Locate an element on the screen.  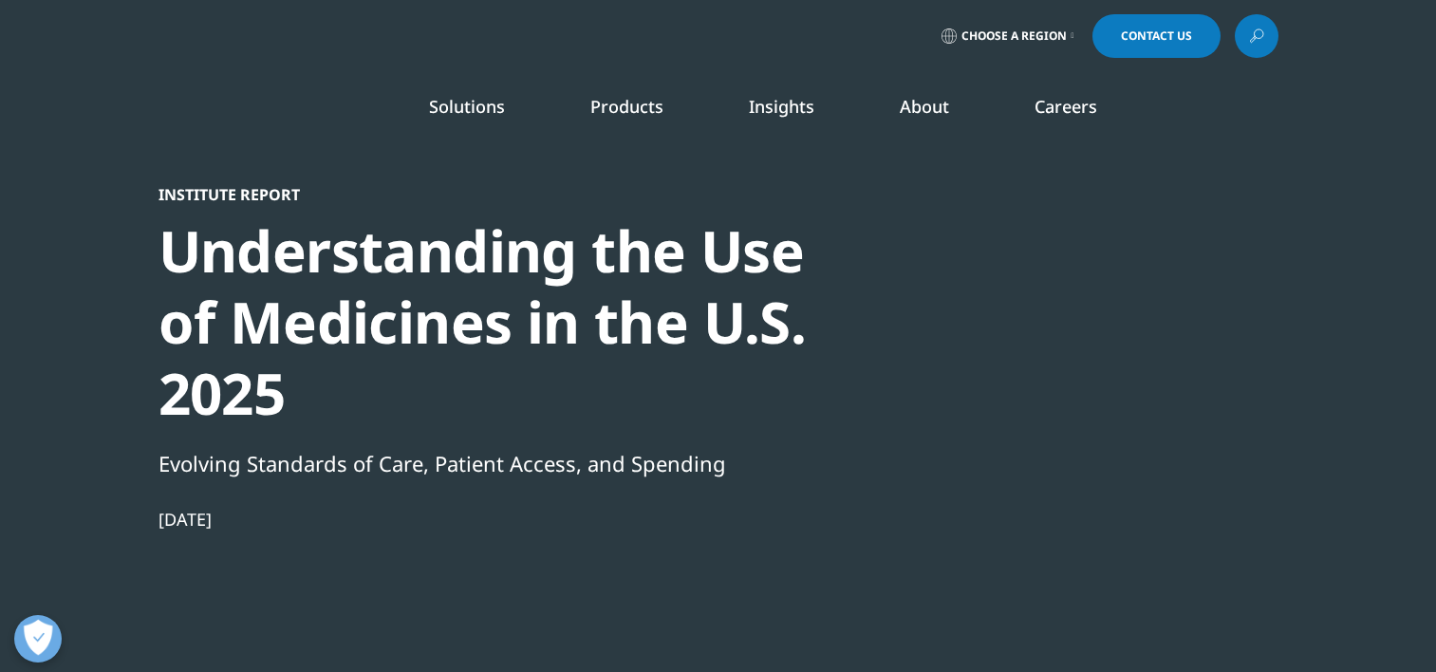
span: Contact Us is located at coordinates (1156, 36).